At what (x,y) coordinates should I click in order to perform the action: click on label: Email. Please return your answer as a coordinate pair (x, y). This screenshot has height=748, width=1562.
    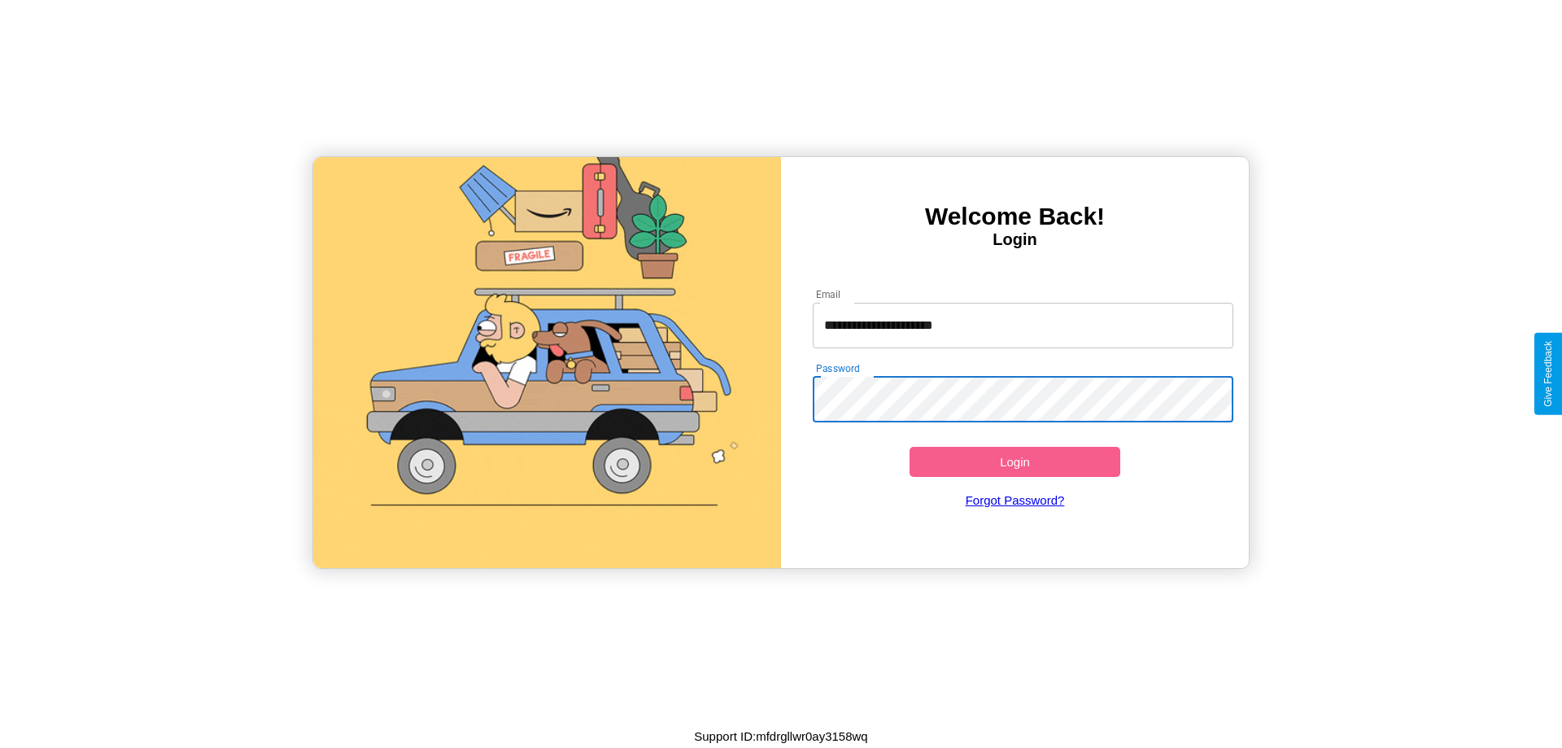
    Looking at the image, I should click on (828, 294).